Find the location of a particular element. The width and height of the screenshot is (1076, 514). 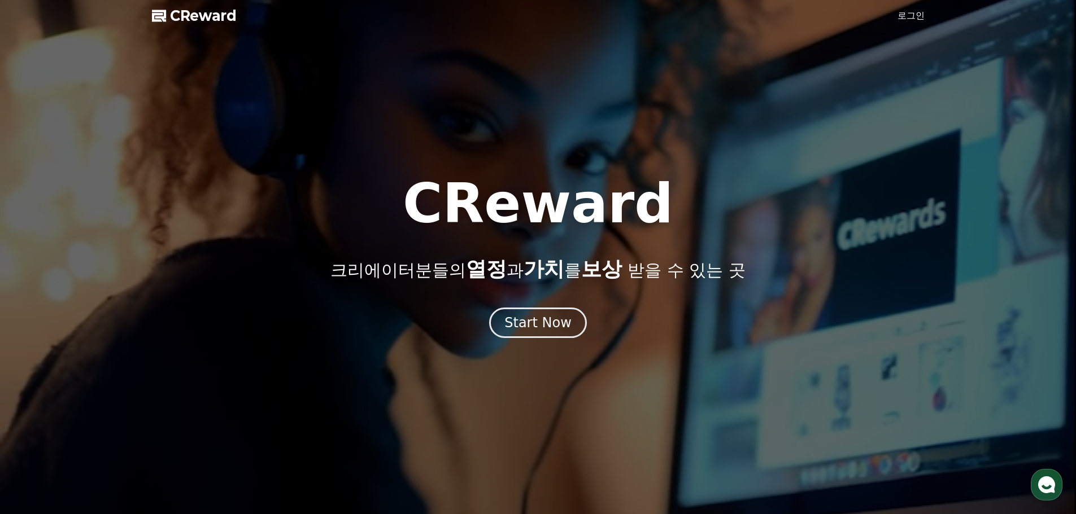

a: 로그인 is located at coordinates (911, 16).